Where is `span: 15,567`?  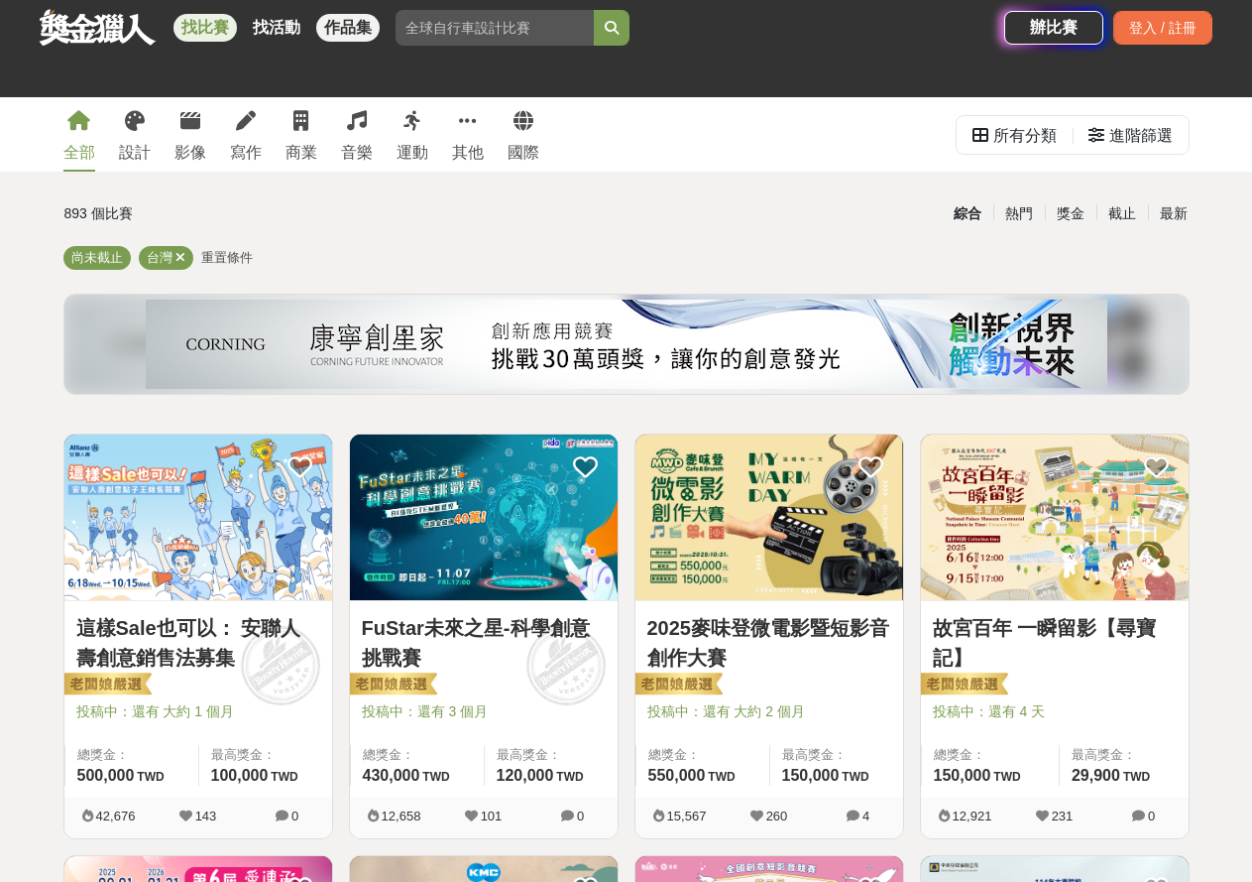 span: 15,567 is located at coordinates (687, 815).